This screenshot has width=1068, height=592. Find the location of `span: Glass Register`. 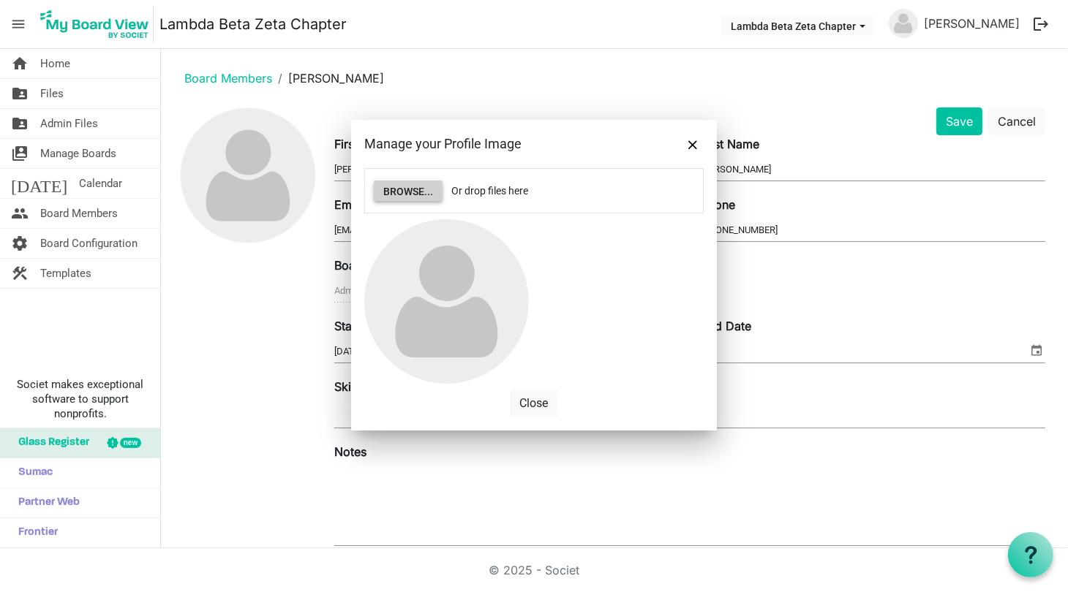

span: Glass Register is located at coordinates (50, 443).